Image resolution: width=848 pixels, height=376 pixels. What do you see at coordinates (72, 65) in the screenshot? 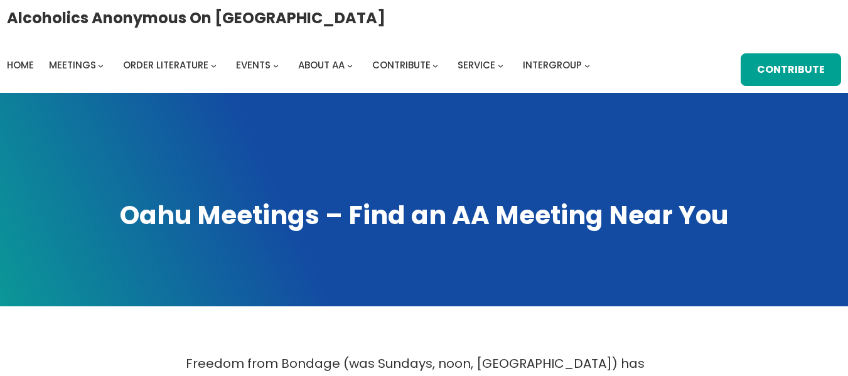
I see `a: Meetings` at bounding box center [72, 65].